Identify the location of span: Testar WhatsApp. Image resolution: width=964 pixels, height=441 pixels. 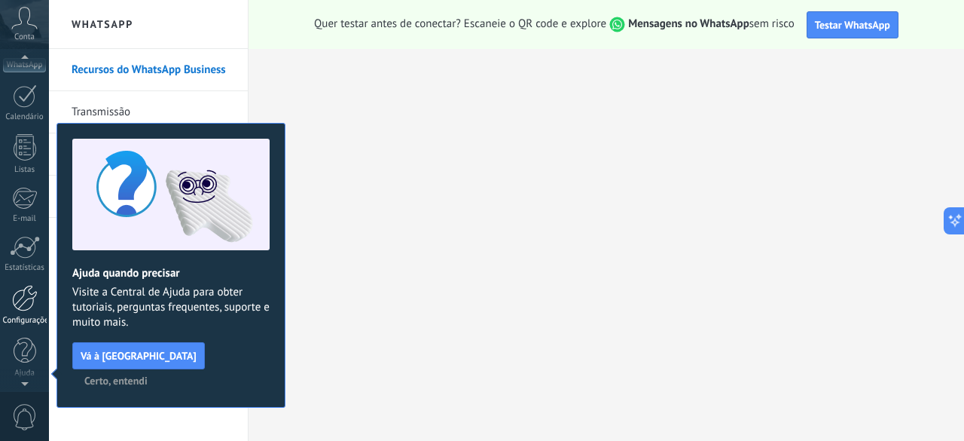
(853, 25).